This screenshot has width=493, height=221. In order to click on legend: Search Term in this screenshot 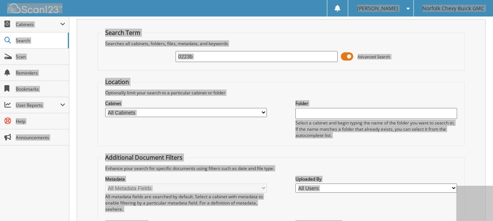, I will do `click(123, 33)`.